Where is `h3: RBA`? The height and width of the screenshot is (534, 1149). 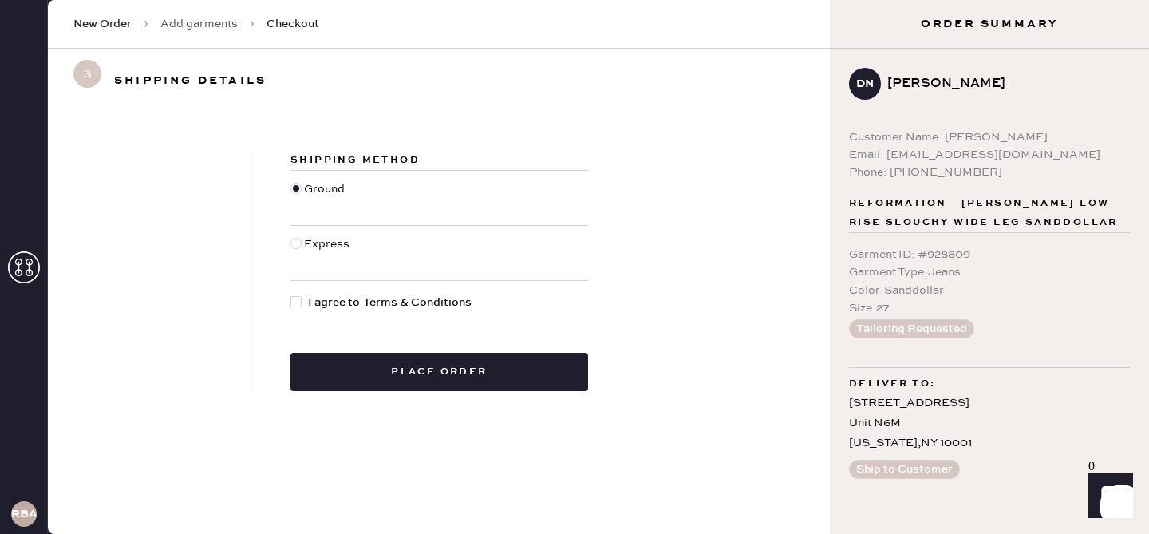 h3: RBA is located at coordinates (24, 514).